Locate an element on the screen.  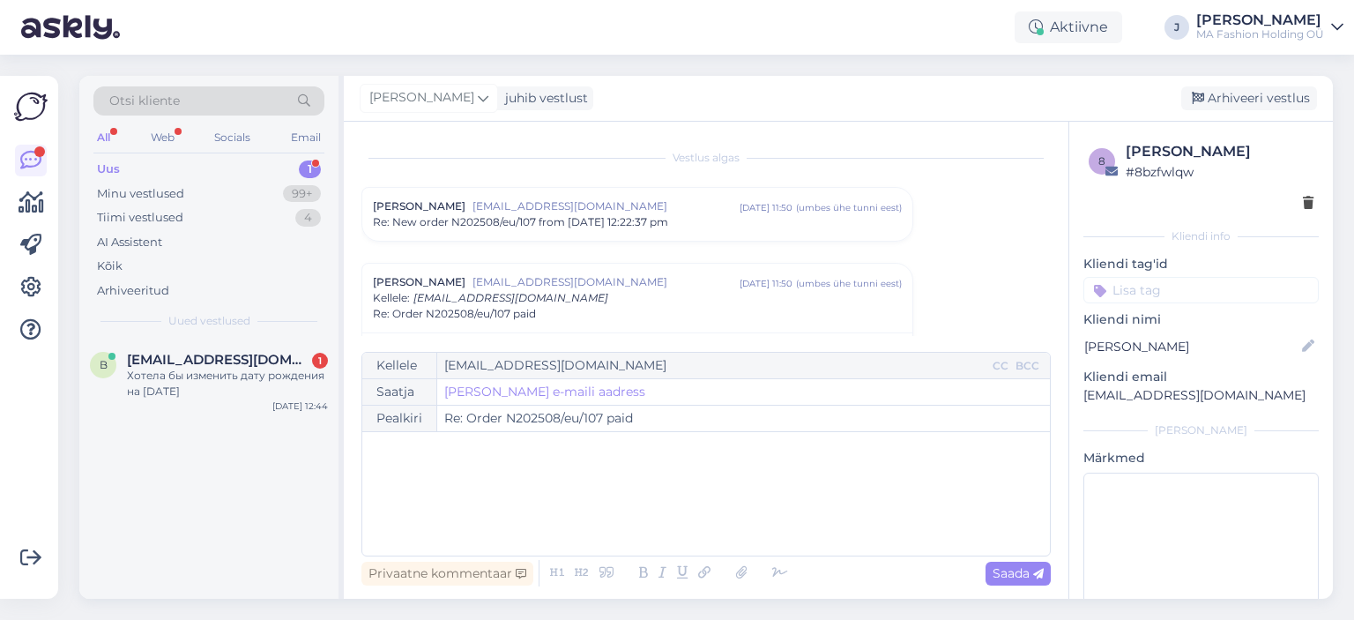
div: Tiimi vestlused is located at coordinates (140, 218).